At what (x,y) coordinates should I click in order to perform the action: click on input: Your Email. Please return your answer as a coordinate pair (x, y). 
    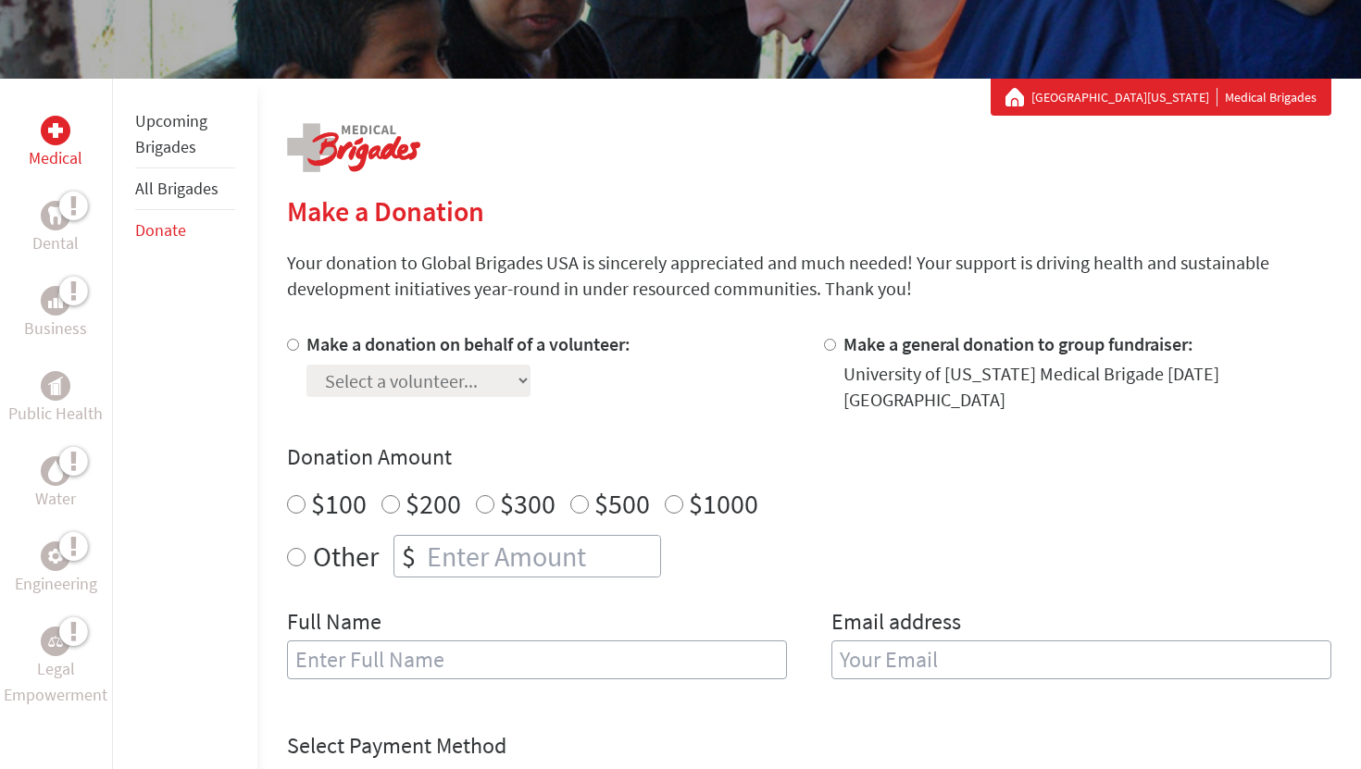
    Looking at the image, I should click on (1081, 660).